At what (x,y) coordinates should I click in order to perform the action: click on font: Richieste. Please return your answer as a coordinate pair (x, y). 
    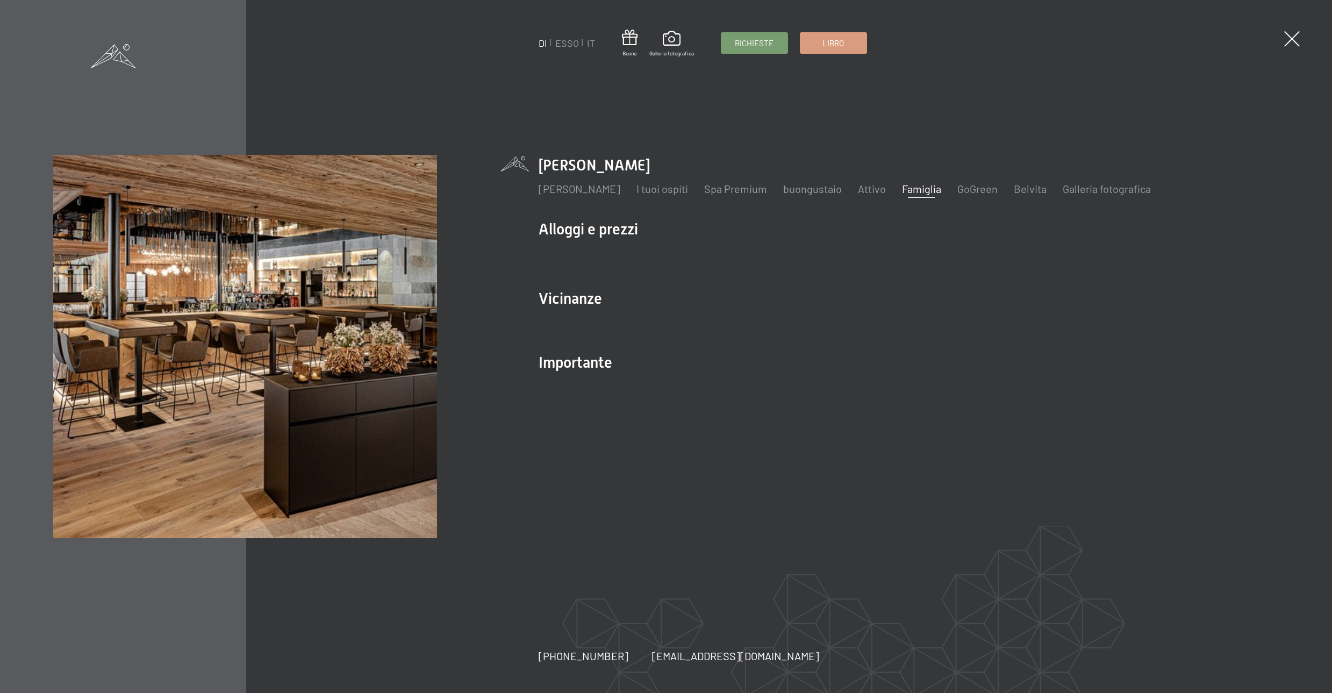
    Looking at the image, I should click on (754, 43).